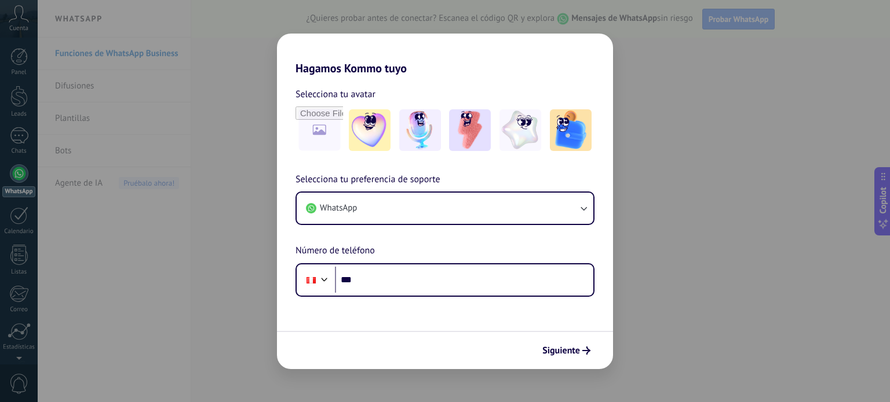 The height and width of the screenshot is (402, 890). What do you see at coordinates (369, 130) in the screenshot?
I see `img: -1.jpeg` at bounding box center [369, 130].